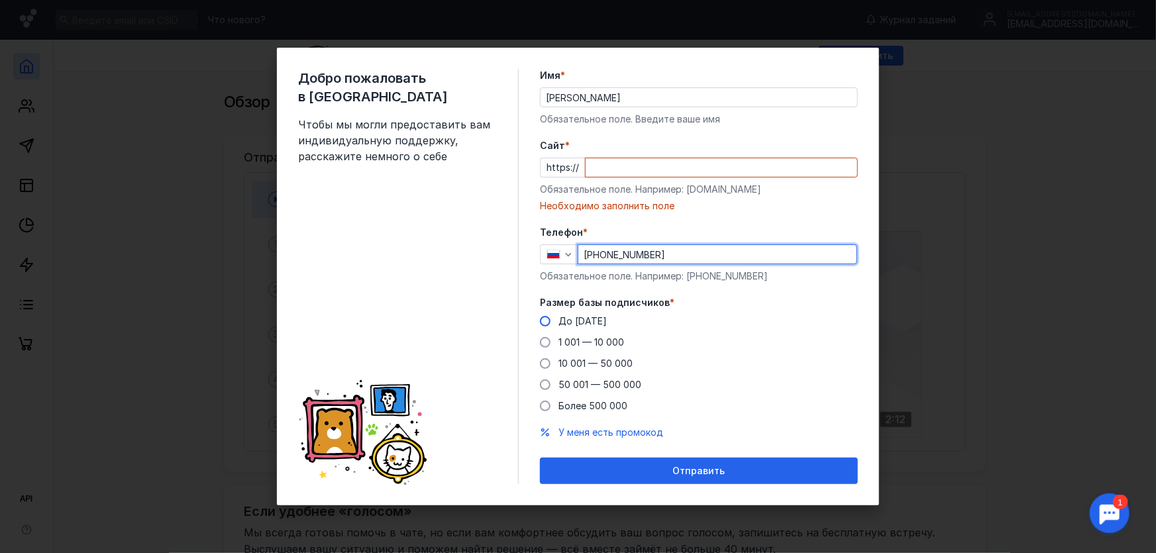 The image size is (1156, 553). Describe the element at coordinates (550, 76) in the screenshot. I see `span: Имя` at that location.